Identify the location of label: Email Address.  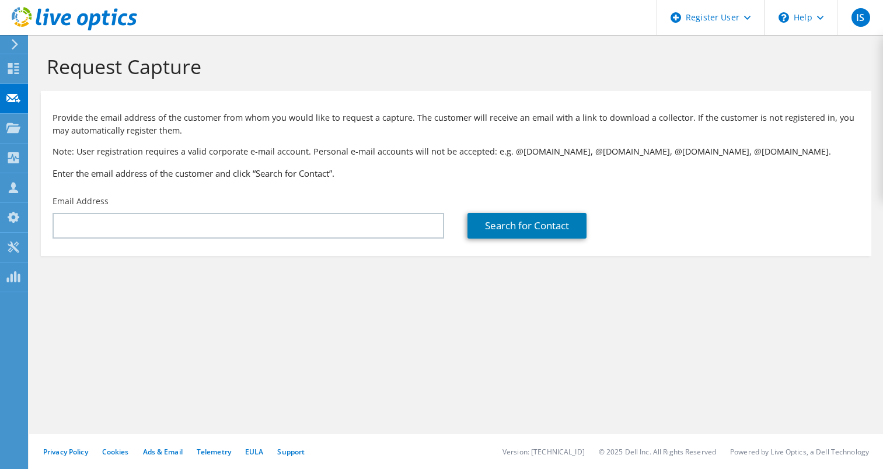
(80, 201).